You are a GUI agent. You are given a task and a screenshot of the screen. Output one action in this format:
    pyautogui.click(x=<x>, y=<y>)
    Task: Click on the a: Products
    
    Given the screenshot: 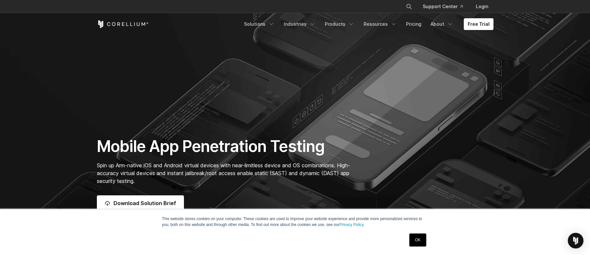 What is the action you would take?
    pyautogui.click(x=340, y=24)
    